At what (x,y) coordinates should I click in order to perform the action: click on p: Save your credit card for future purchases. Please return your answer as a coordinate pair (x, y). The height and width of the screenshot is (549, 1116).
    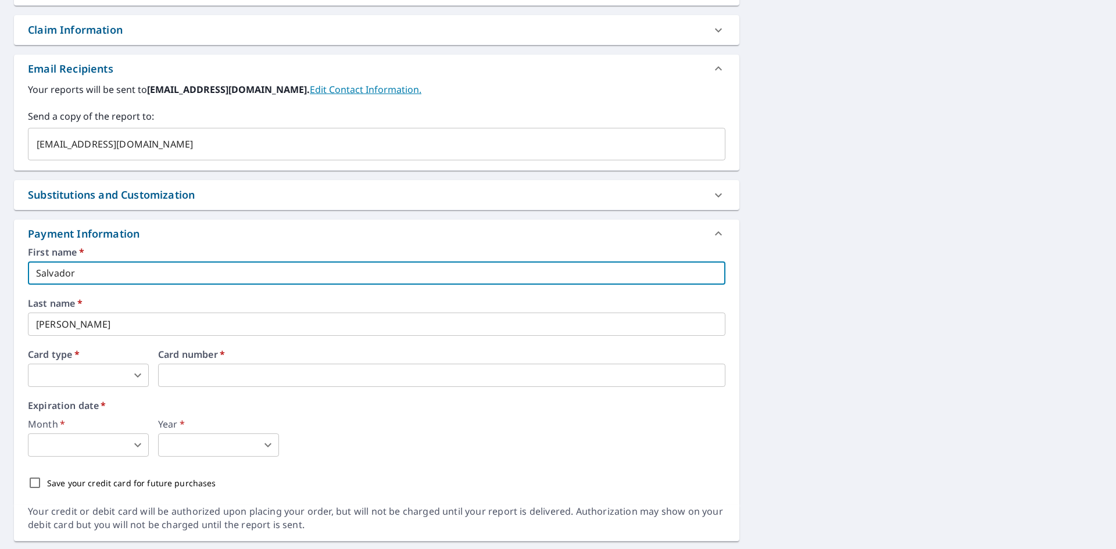
    Looking at the image, I should click on (131, 483).